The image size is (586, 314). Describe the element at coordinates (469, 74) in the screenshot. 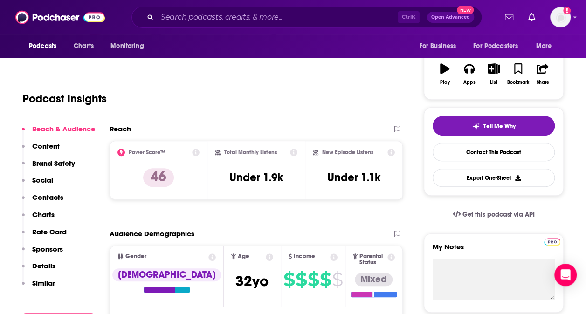

I see `button: Apps` at that location.